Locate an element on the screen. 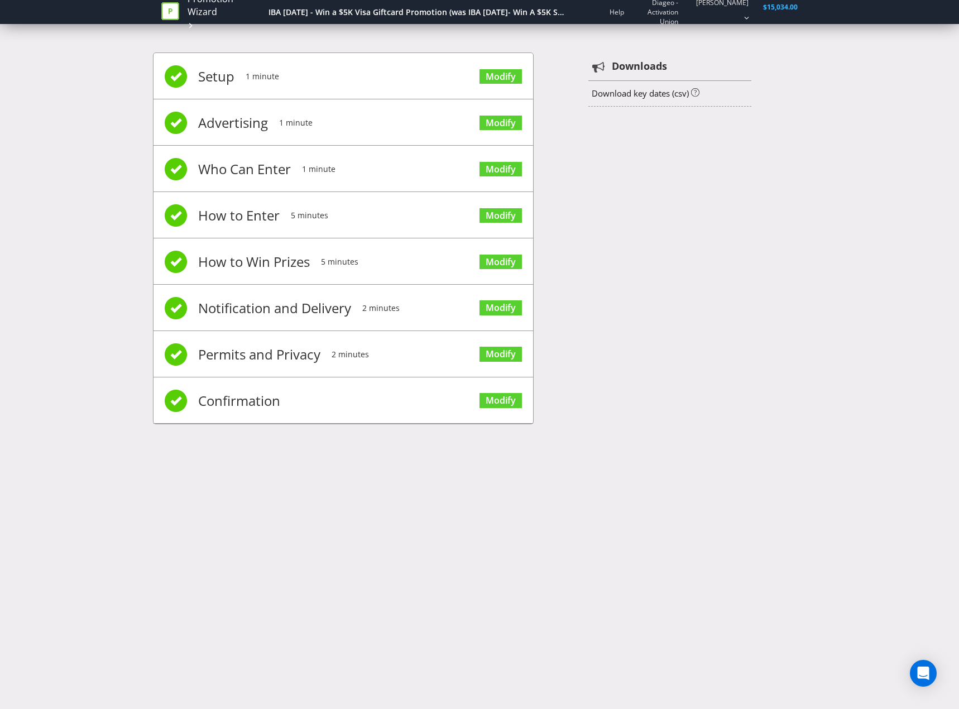  div: Open Intercom Messenger is located at coordinates (923, 673).